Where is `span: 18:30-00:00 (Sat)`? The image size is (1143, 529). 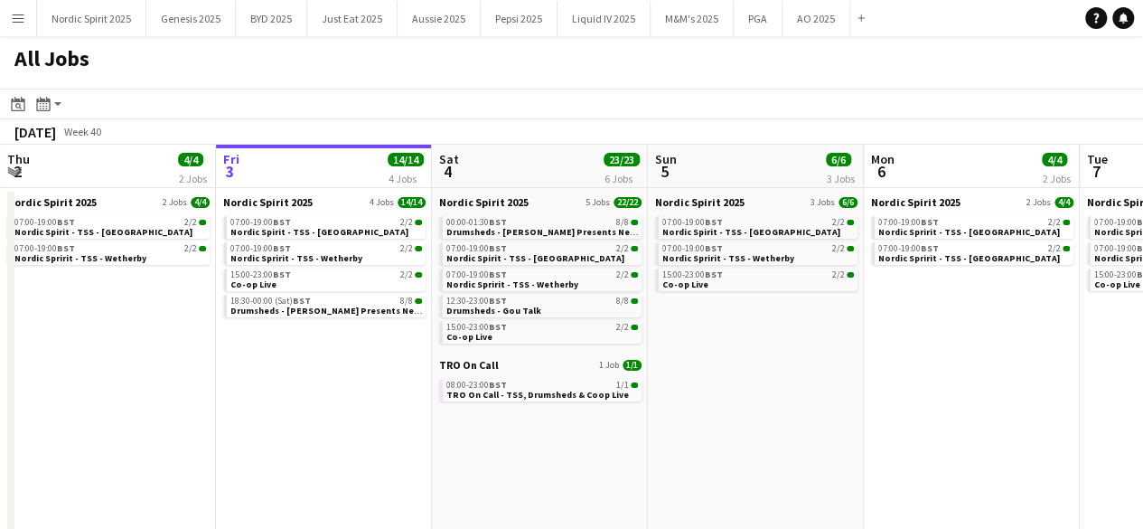 span: 18:30-00:00 (Sat) is located at coordinates (270, 301).